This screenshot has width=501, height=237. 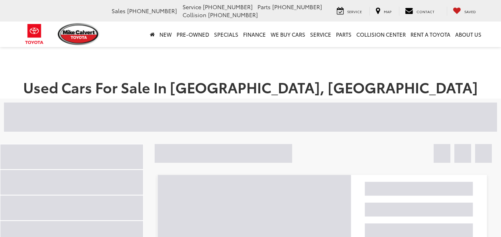 I want to click on a: WE BUY CARS, so click(x=288, y=34).